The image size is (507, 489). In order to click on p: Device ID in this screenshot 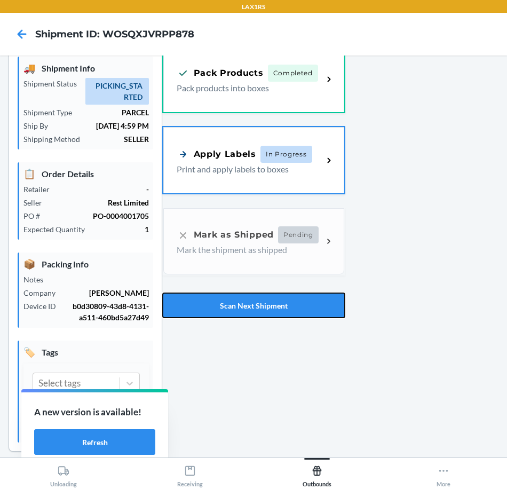, I will do `click(44, 306)`.